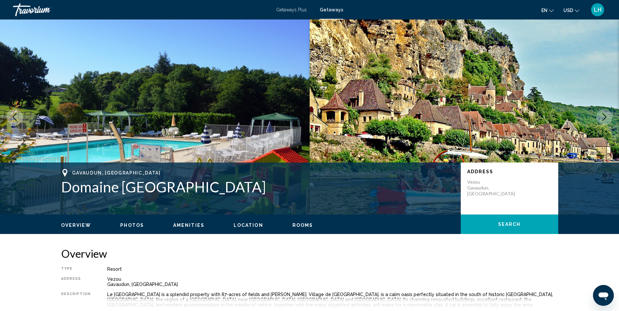 This screenshot has height=311, width=619. I want to click on span: en, so click(544, 10).